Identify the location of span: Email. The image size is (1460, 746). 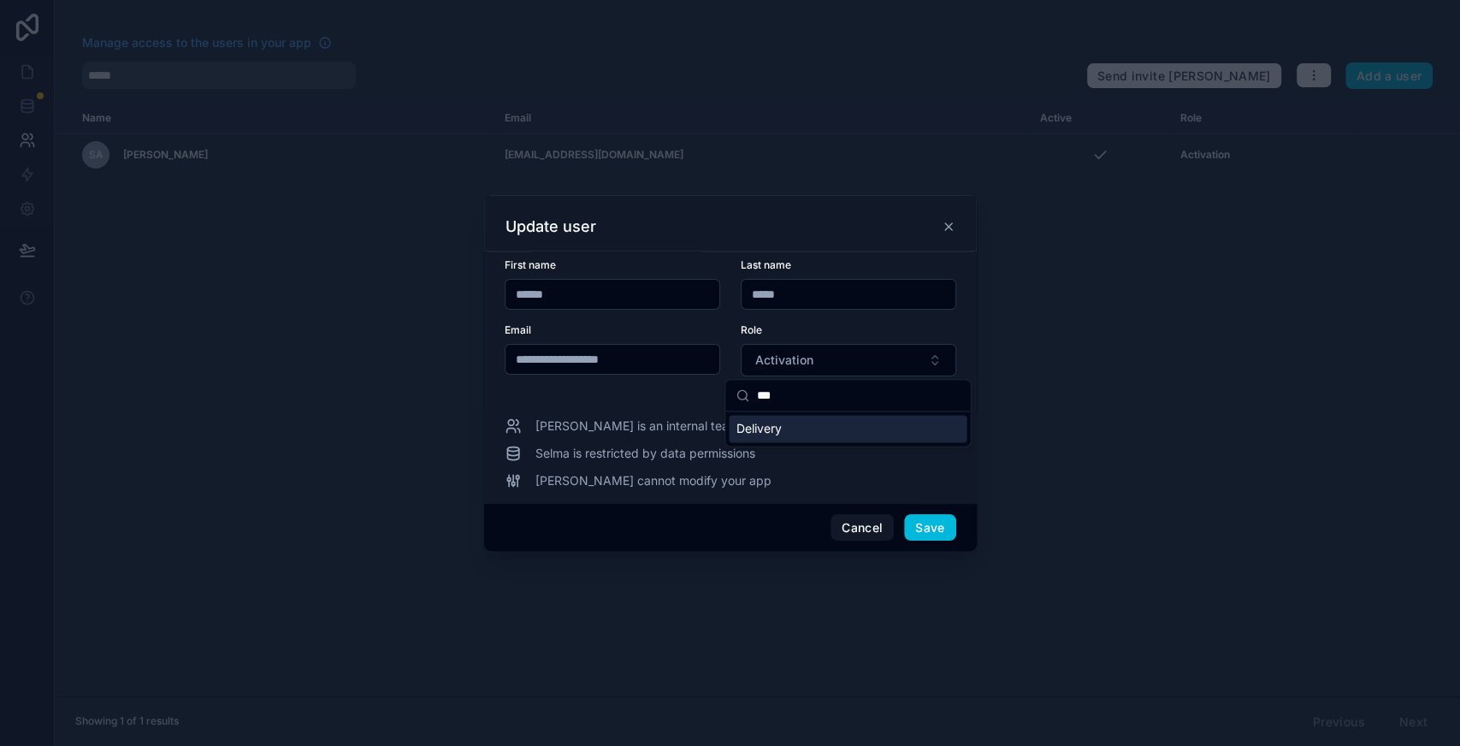
(518, 329).